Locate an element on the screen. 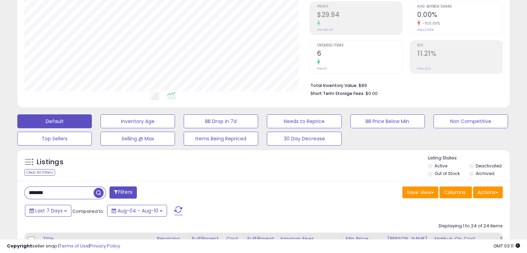  label: Archived is located at coordinates (484, 173).